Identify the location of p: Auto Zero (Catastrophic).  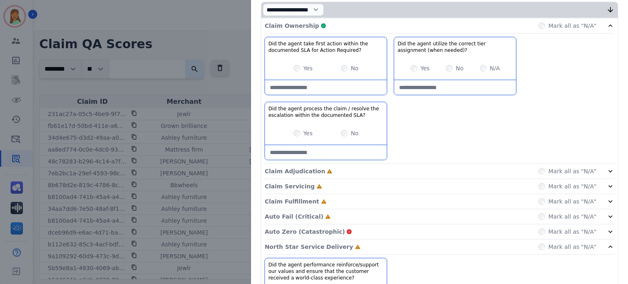
(304, 232).